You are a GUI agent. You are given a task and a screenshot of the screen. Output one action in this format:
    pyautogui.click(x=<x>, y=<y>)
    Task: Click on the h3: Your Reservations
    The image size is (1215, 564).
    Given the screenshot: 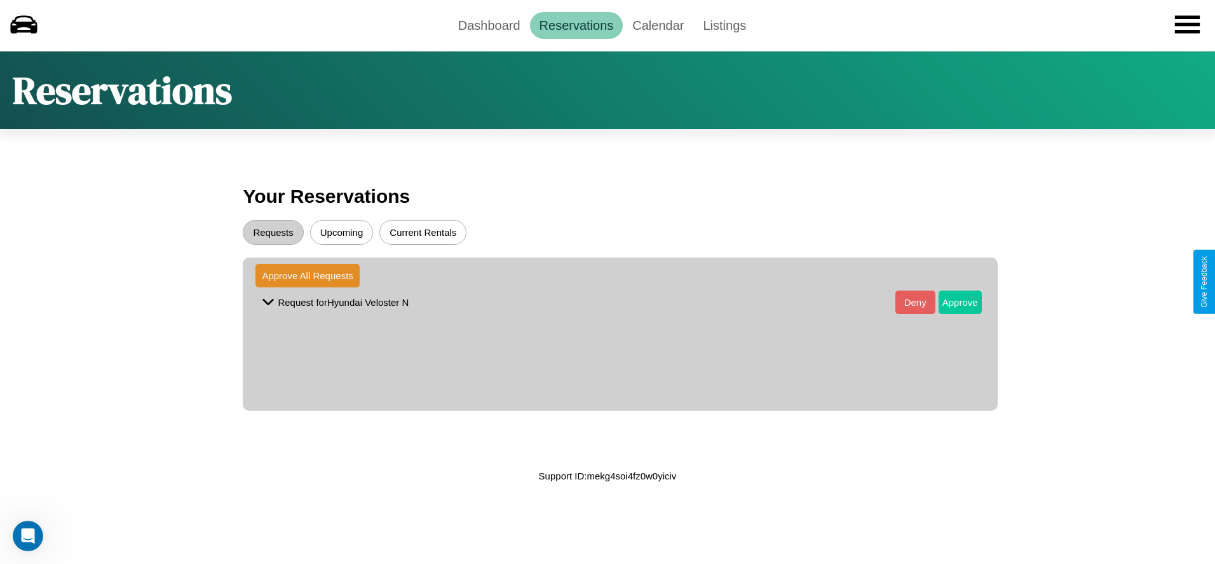 What is the action you would take?
    pyautogui.click(x=607, y=196)
    